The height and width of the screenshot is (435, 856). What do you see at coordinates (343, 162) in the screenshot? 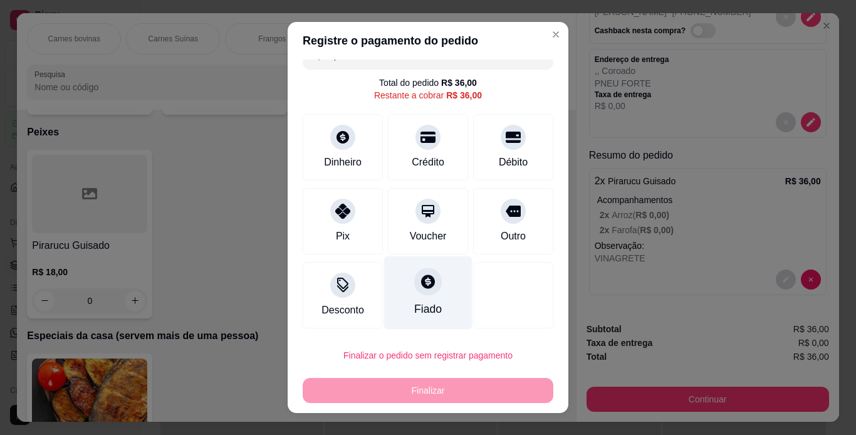
I see `div: Dinheiro` at bounding box center [343, 162].